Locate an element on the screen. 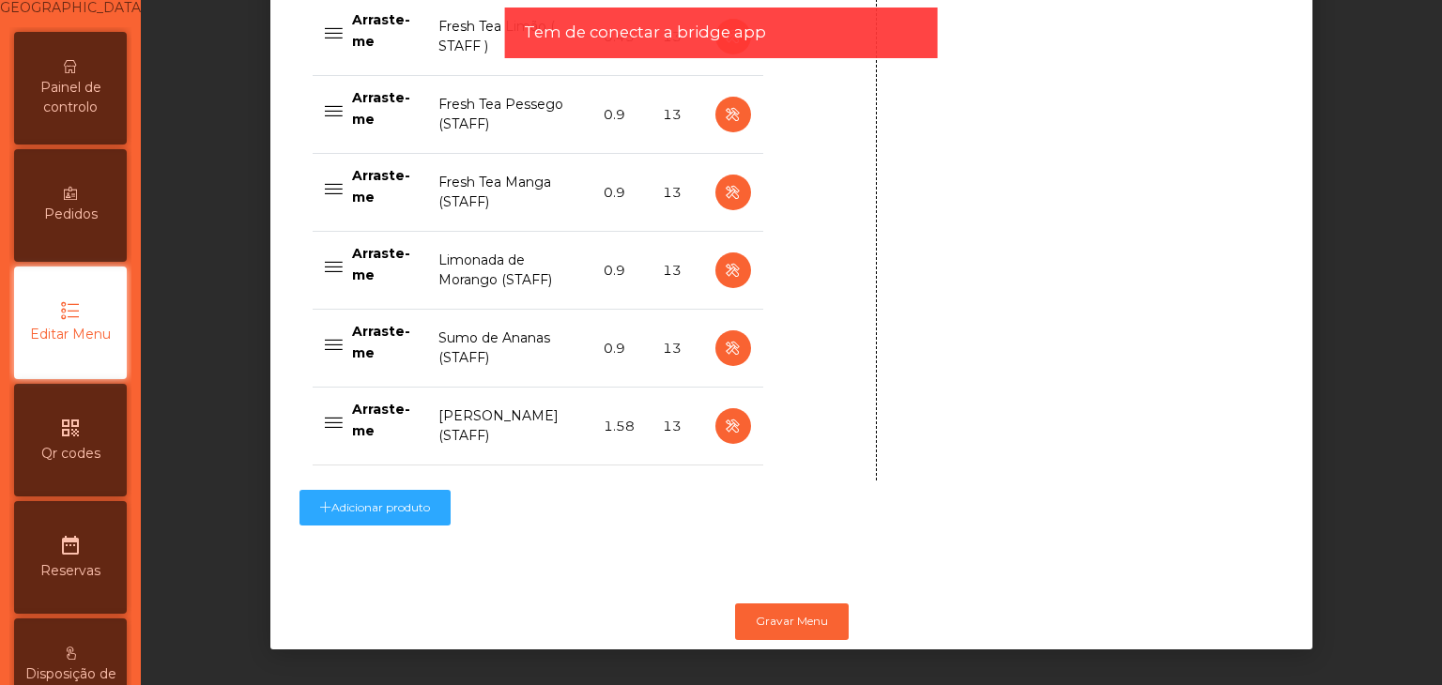  span: Reservas is located at coordinates (70, 571).